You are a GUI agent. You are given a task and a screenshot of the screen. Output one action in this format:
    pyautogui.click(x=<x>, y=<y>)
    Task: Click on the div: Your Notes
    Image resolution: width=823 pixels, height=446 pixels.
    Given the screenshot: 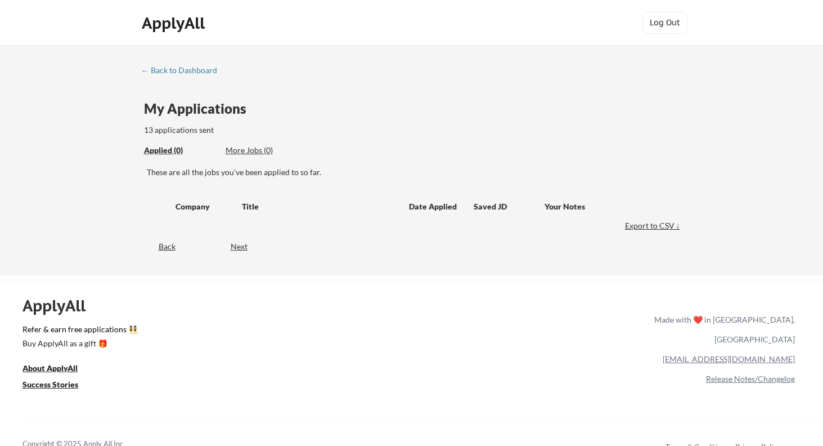 What is the action you would take?
    pyautogui.click(x=609, y=207)
    